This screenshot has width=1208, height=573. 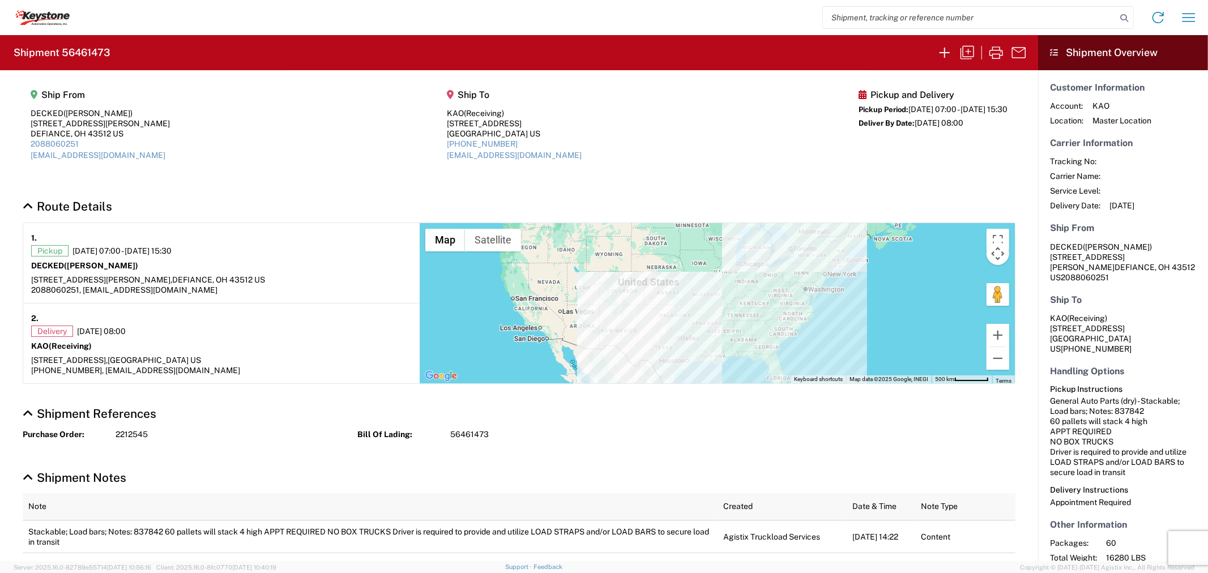 What do you see at coordinates (962, 379) in the screenshot?
I see `button: Map Scale: 500 km per 57 pixels` at bounding box center [962, 379].